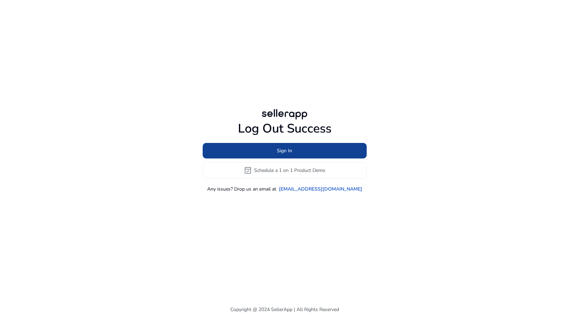  Describe the element at coordinates (285, 129) in the screenshot. I see `h1: Log Out Success` at that location.